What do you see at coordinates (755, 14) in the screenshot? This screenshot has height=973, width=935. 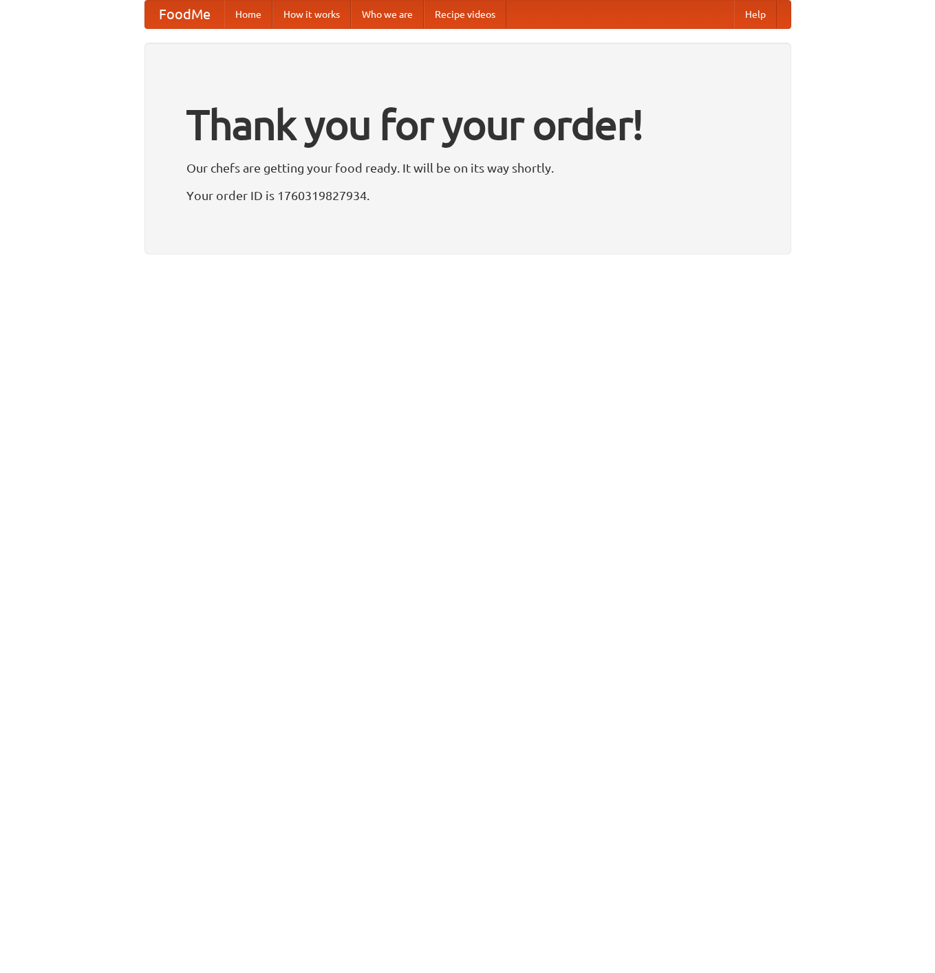 I see `a: Help` at bounding box center [755, 14].